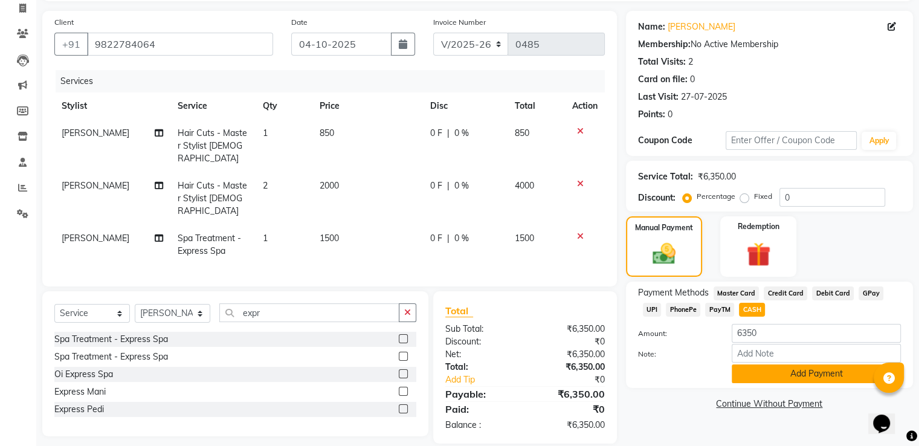  Describe the element at coordinates (524, 185) in the screenshot. I see `span: 4000` at that location.